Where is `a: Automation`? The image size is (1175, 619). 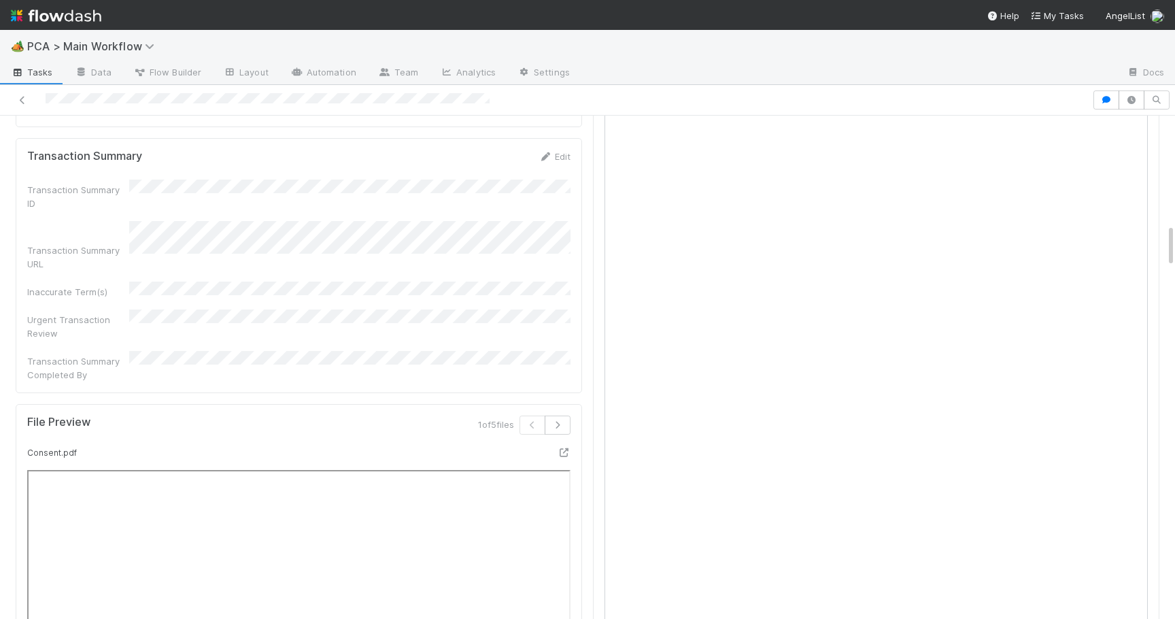
a: Automation is located at coordinates (323, 73).